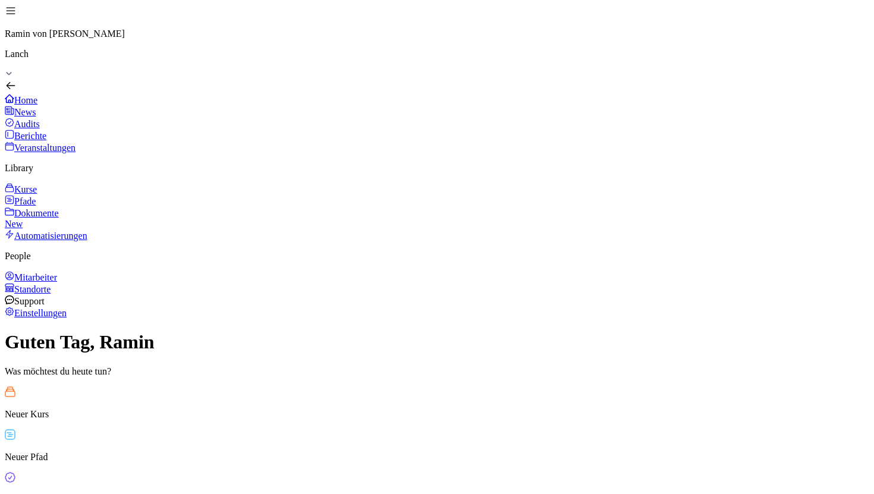 The image size is (874, 494). I want to click on div: Mitarbeiter, so click(437, 277).